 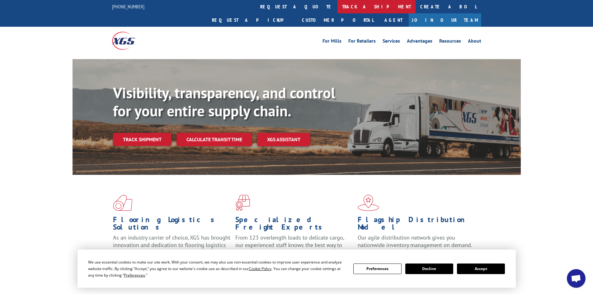 What do you see at coordinates (338, 20) in the screenshot?
I see `a: Customer Portal` at bounding box center [338, 20].